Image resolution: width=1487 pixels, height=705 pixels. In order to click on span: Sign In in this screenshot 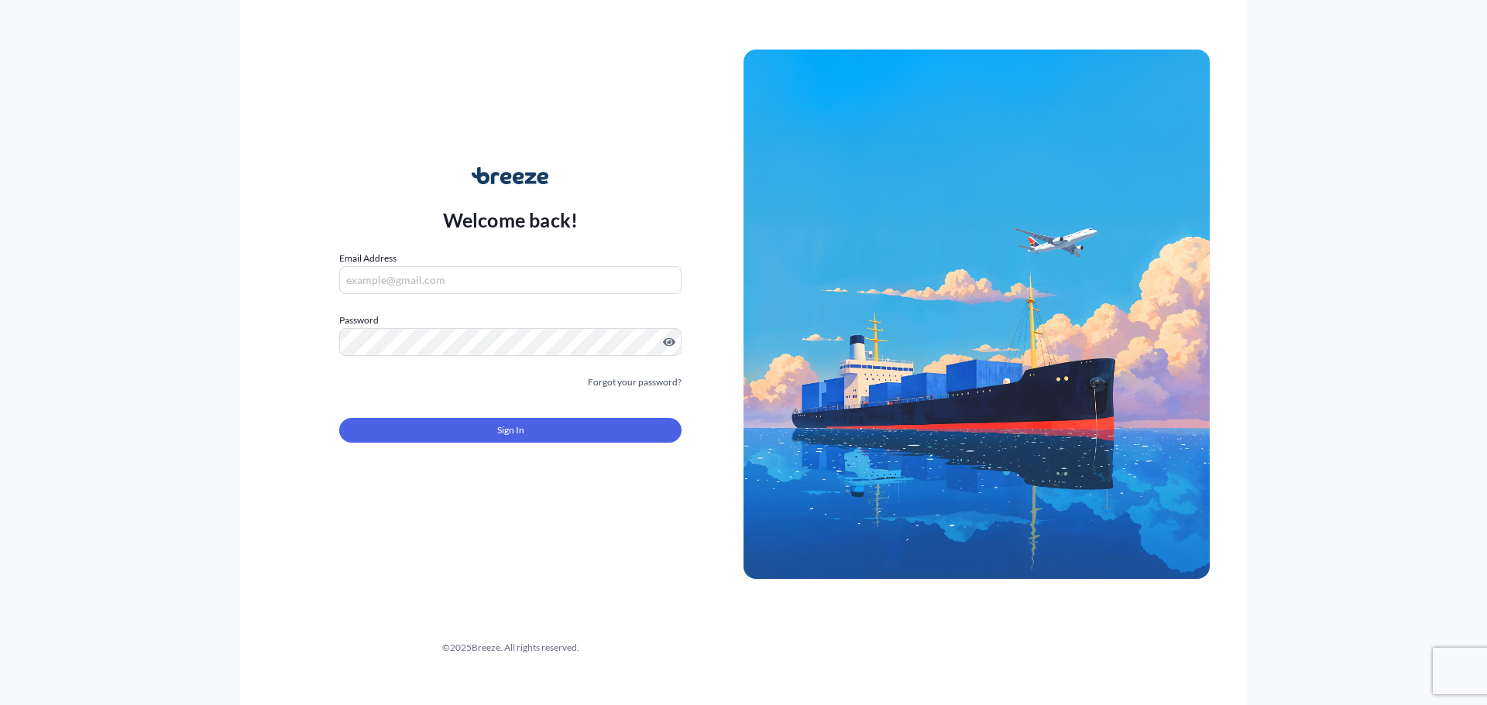, I will do `click(510, 431)`.